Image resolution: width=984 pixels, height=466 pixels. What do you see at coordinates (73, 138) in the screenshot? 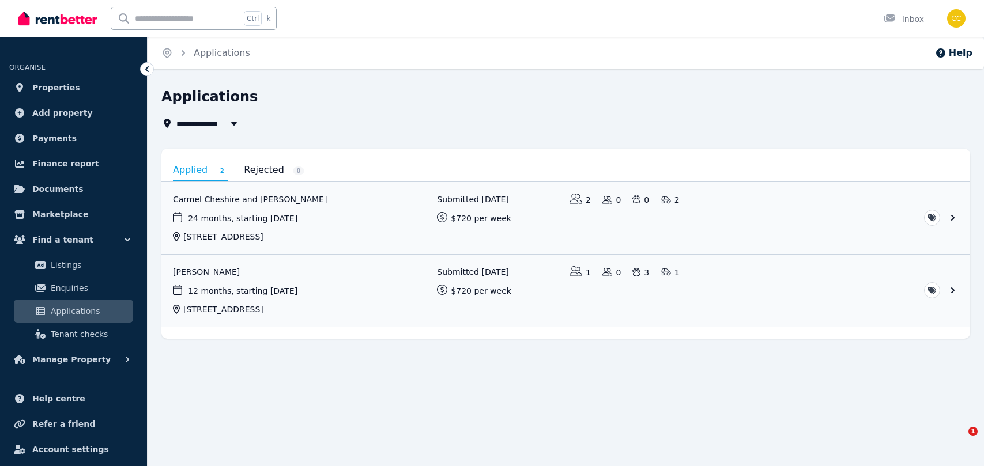
I see `a: Payments` at bounding box center [73, 138].